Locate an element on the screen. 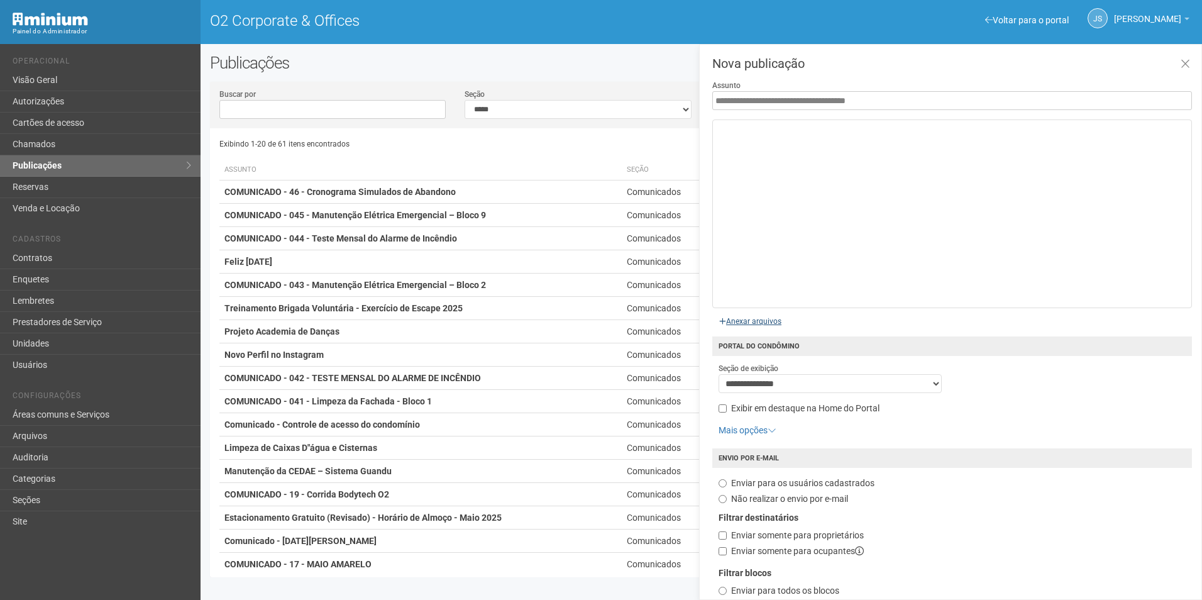 This screenshot has height=600, width=1202. i: Locatários e proprietários que estejam na posse do imóvel is located at coordinates (859, 551).